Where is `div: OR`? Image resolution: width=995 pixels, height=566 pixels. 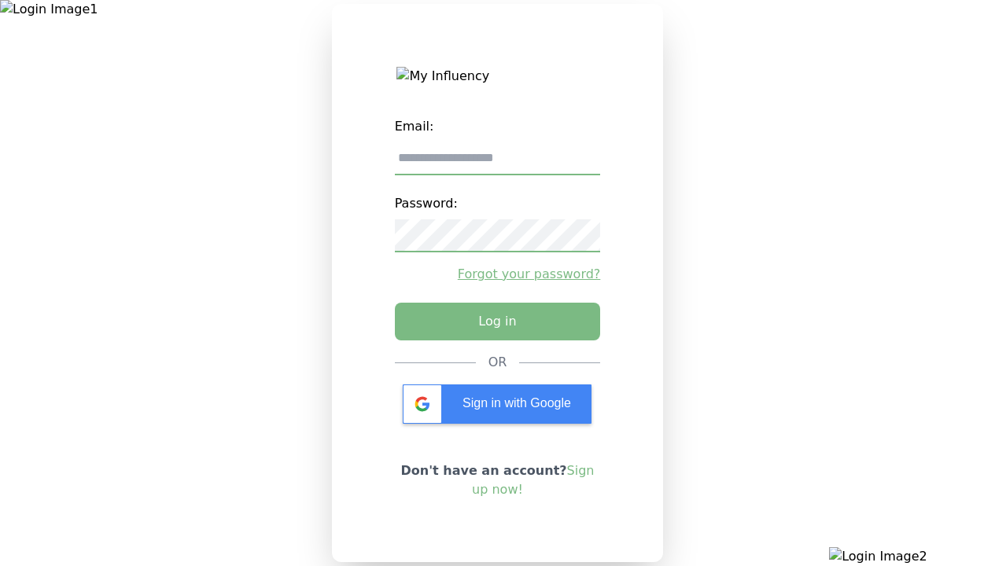
div: OR is located at coordinates (498, 362).